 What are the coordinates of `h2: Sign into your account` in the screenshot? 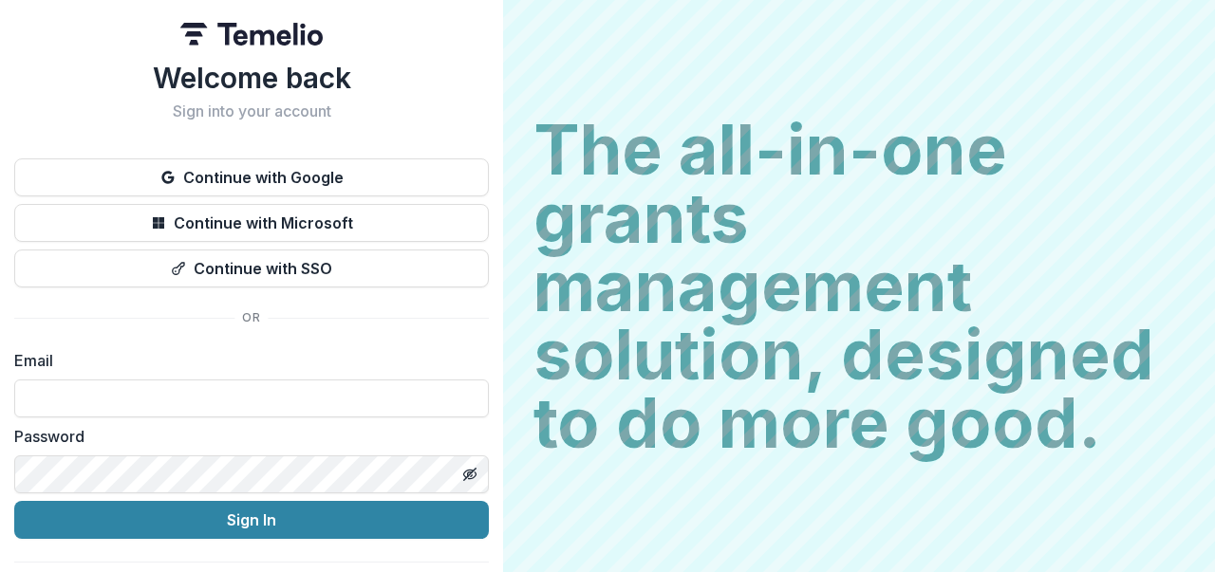 It's located at (251, 111).